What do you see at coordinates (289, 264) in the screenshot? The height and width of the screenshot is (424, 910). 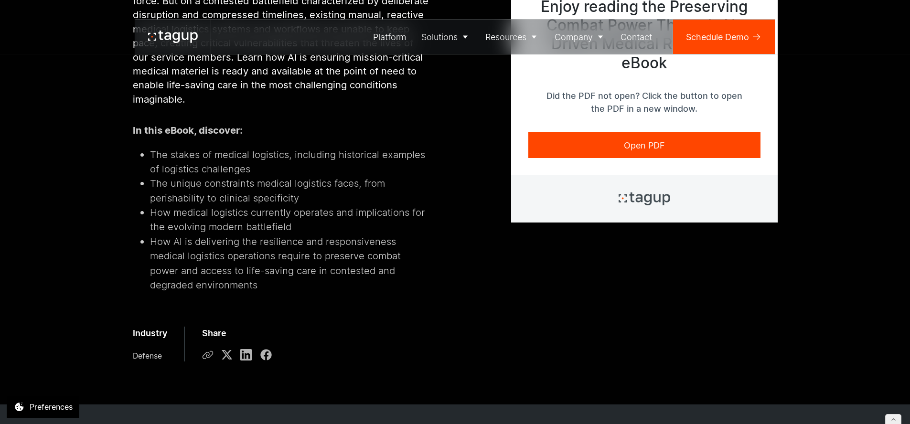 I see `li: How Al is delivering the resilience and responsiveness medical logistics operations require to pr...` at bounding box center [289, 264].